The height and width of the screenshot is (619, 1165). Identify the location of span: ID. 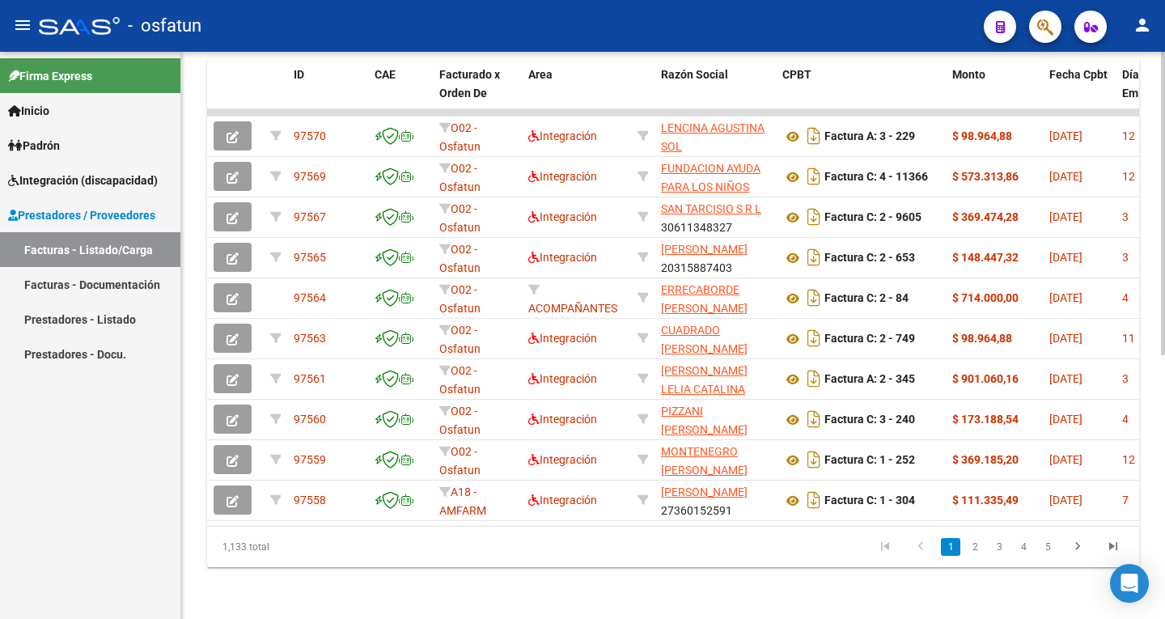
(298, 74).